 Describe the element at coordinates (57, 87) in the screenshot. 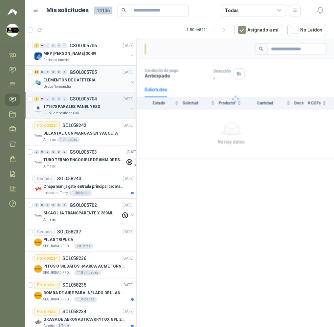

I see `p: Grupo Normandía` at that location.